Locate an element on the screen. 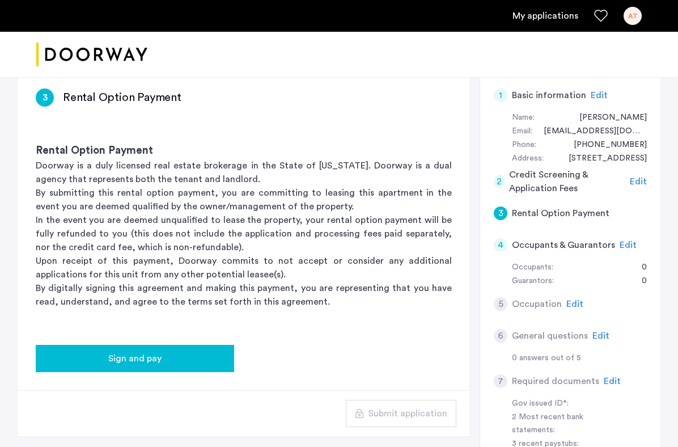  a: My application is located at coordinates (546, 16).